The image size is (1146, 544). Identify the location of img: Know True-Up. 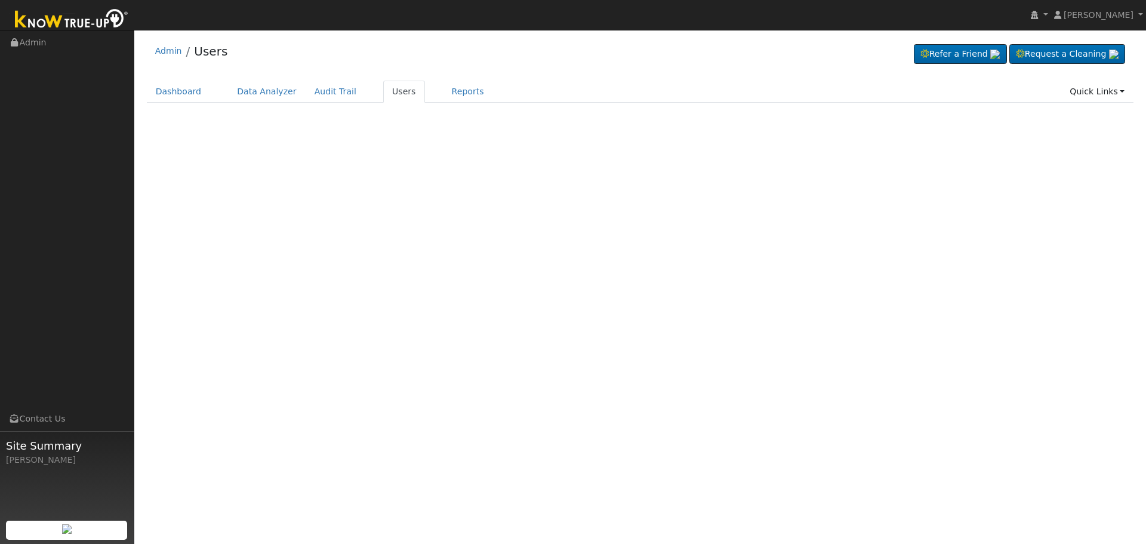
(72, 20).